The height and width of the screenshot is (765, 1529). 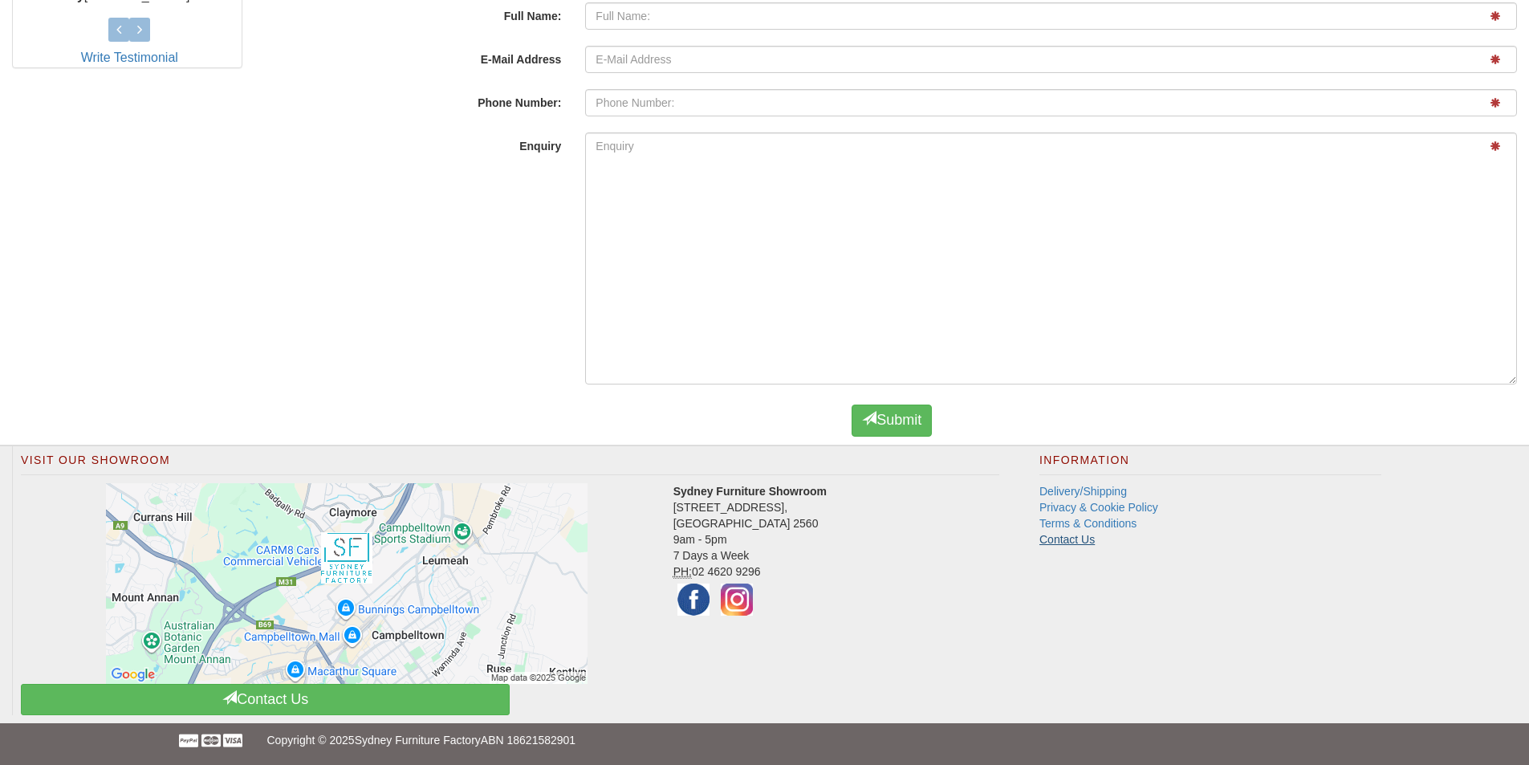 What do you see at coordinates (1051, 59) in the screenshot?
I see `input: E-Mail Address` at bounding box center [1051, 59].